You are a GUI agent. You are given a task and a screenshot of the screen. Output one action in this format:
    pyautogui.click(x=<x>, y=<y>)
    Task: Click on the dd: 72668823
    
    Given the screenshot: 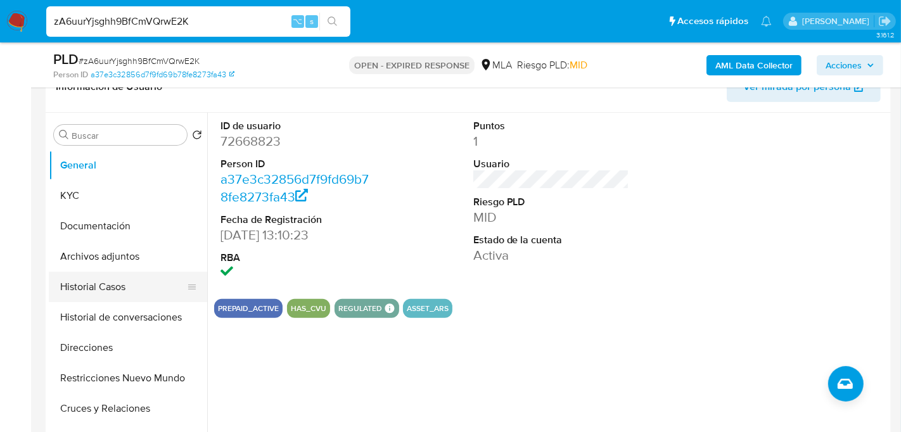 What is the action you would take?
    pyautogui.click(x=298, y=141)
    